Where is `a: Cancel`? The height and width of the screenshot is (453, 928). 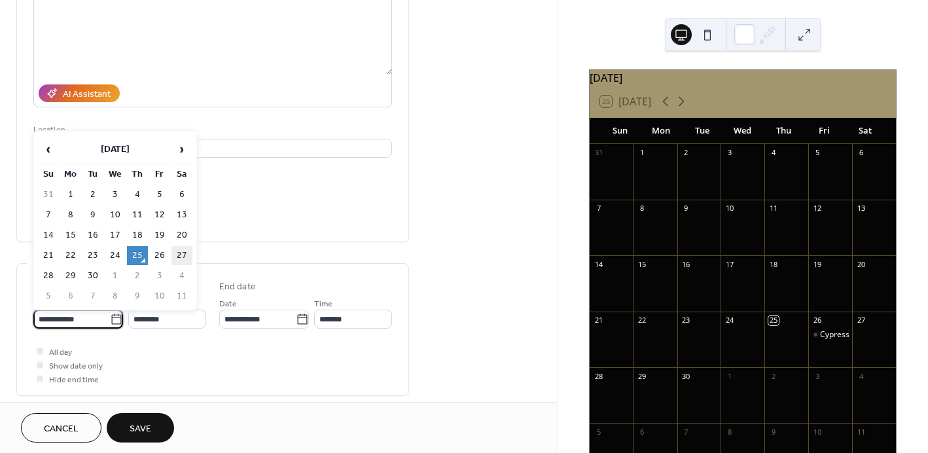 a: Cancel is located at coordinates (61, 427).